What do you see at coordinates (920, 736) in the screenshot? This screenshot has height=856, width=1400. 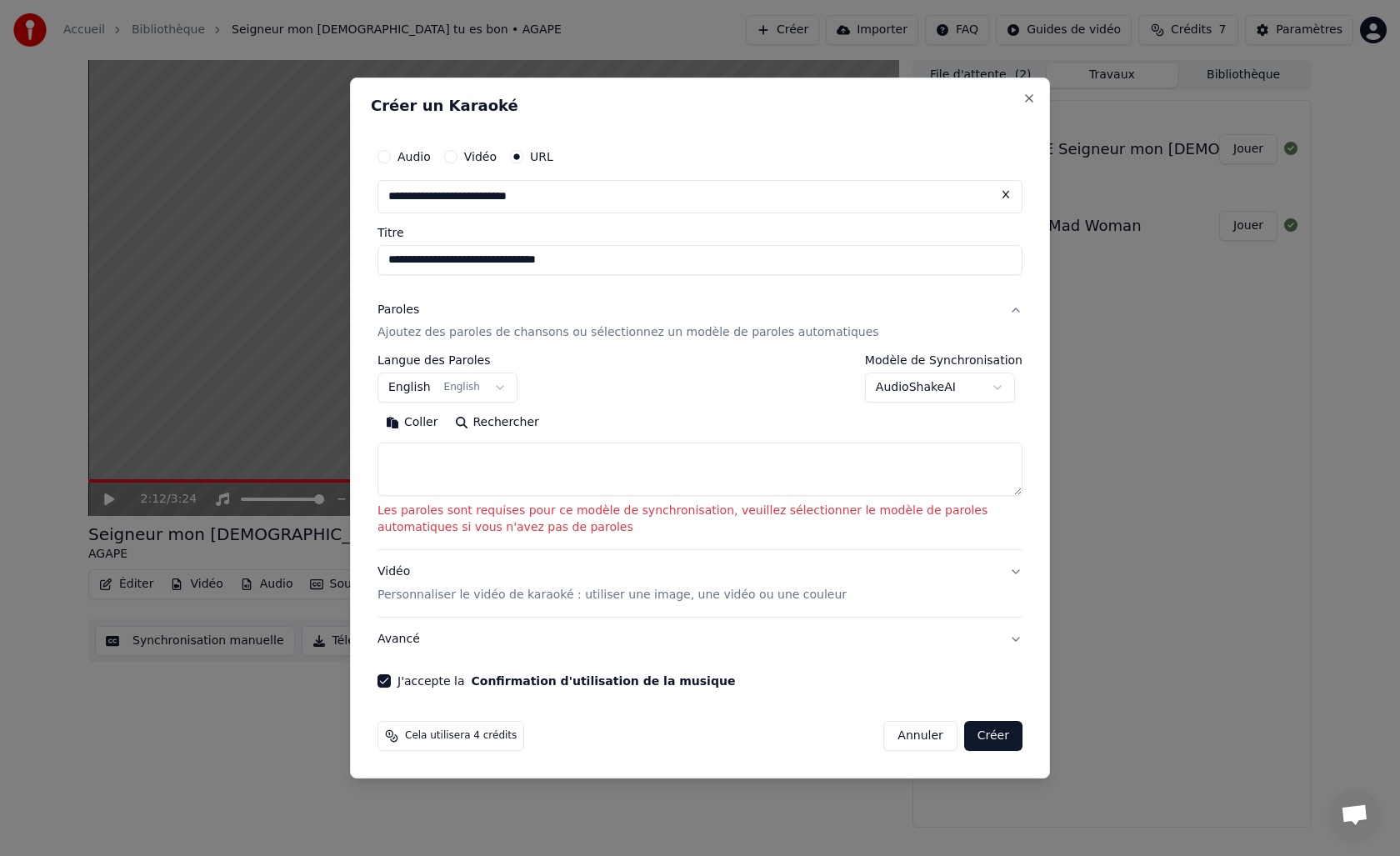 I see `button: Annuler` at bounding box center [920, 736].